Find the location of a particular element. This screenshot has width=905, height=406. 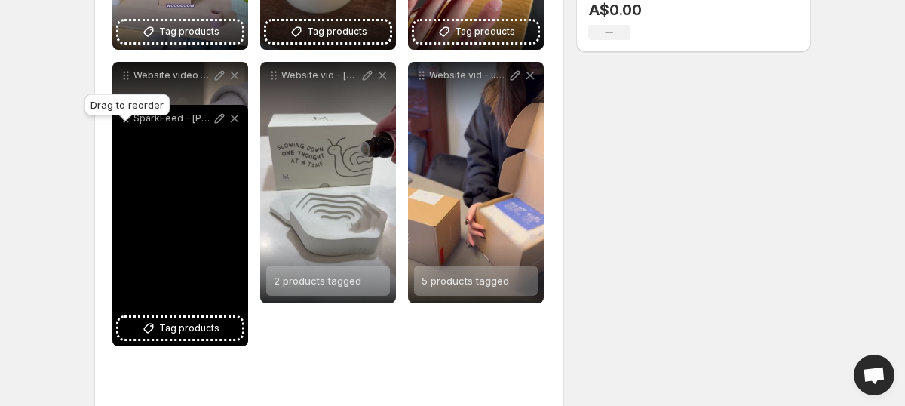

p: A$0.00 is located at coordinates (615, 10).